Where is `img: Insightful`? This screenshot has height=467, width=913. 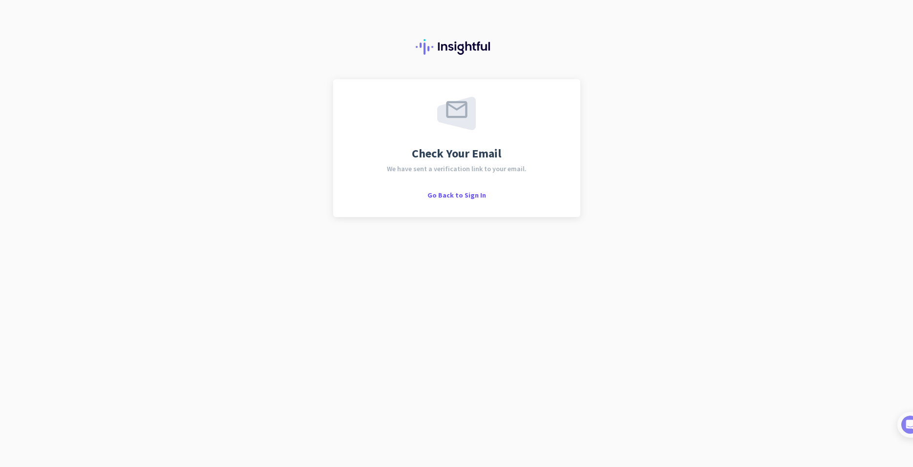
img: Insightful is located at coordinates (457, 47).